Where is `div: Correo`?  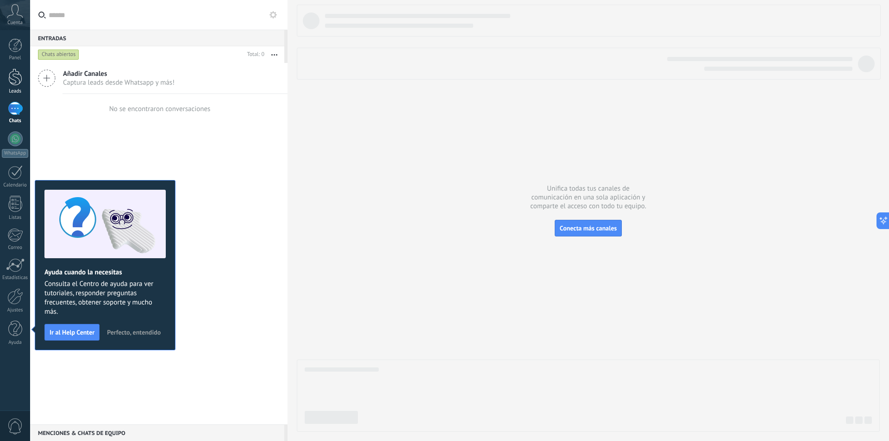
div: Correo is located at coordinates (15, 248).